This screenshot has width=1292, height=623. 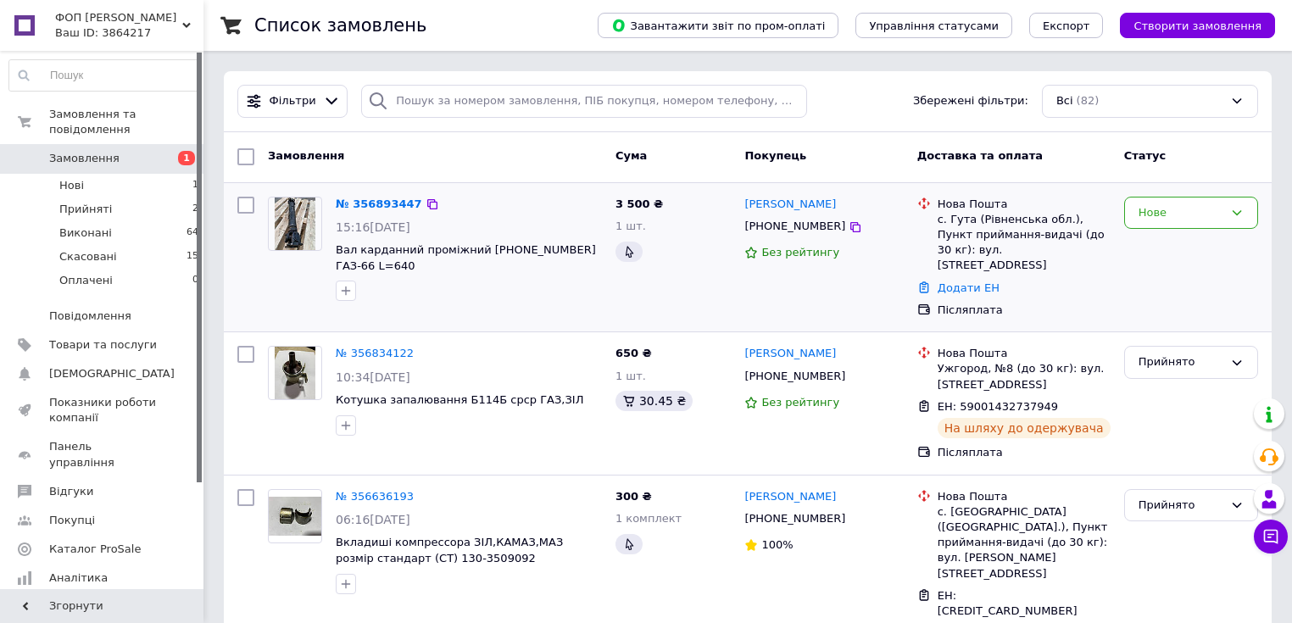 What do you see at coordinates (71, 186) in the screenshot?
I see `span: Нові` at bounding box center [71, 186].